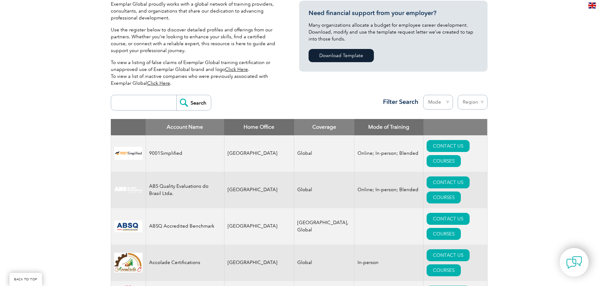 The image size is (598, 286). What do you see at coordinates (196, 11) in the screenshot?
I see `p: Exemplar Global proudly works with a global network of training providers, consultants, and organ...` at bounding box center [196, 11].